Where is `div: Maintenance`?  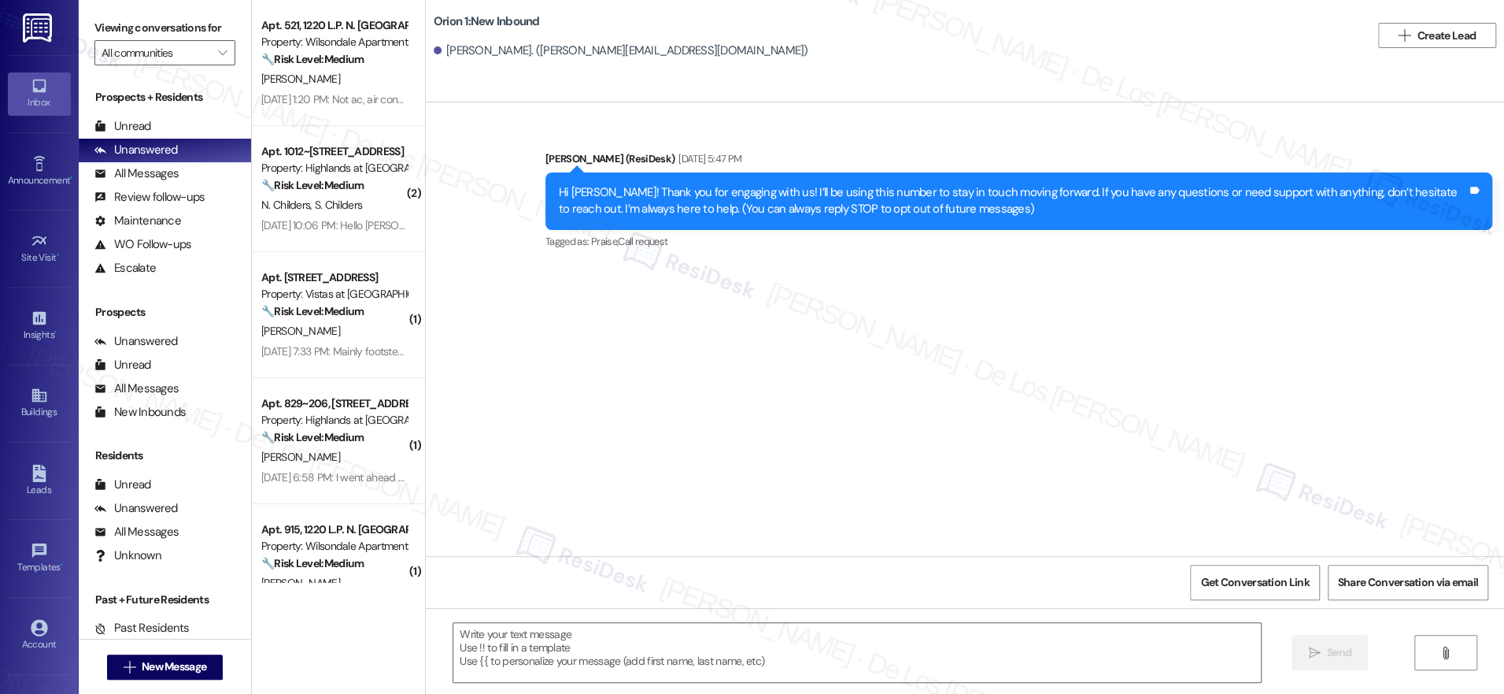 div: Maintenance is located at coordinates (138, 220).